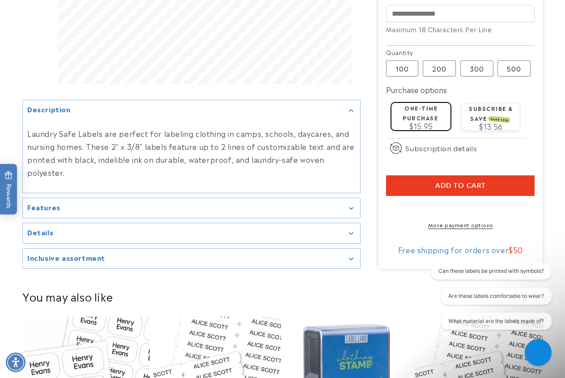  Describe the element at coordinates (491, 126) in the screenshot. I see `span: $13.56` at that location.